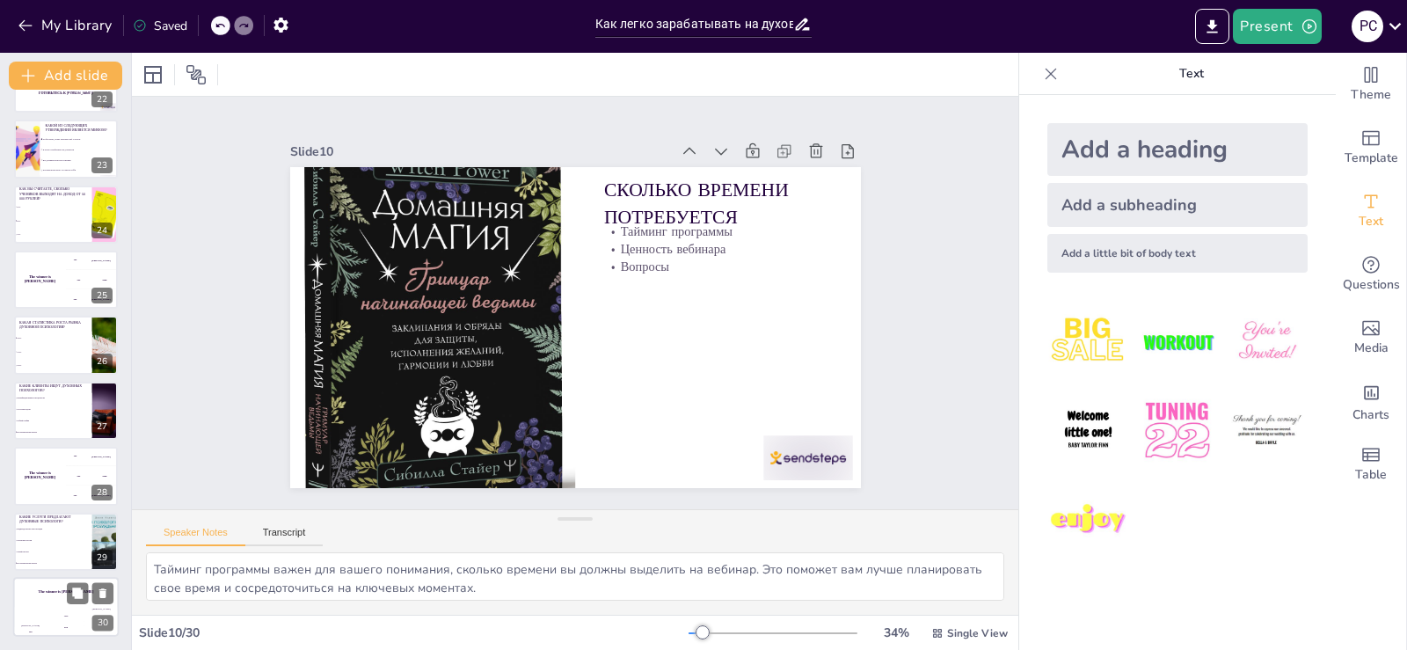  Describe the element at coordinates (675, 446) in the screenshot. I see `p: СКОЛЬКО ВРЕМЕНИ ПОТРЕБУЕТСЯ` at that location.